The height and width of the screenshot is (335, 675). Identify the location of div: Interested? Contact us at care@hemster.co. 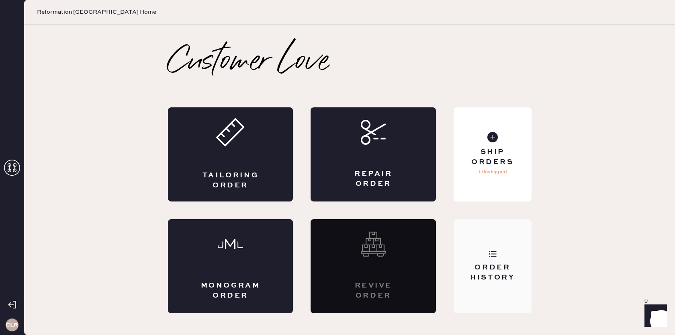
(373, 266).